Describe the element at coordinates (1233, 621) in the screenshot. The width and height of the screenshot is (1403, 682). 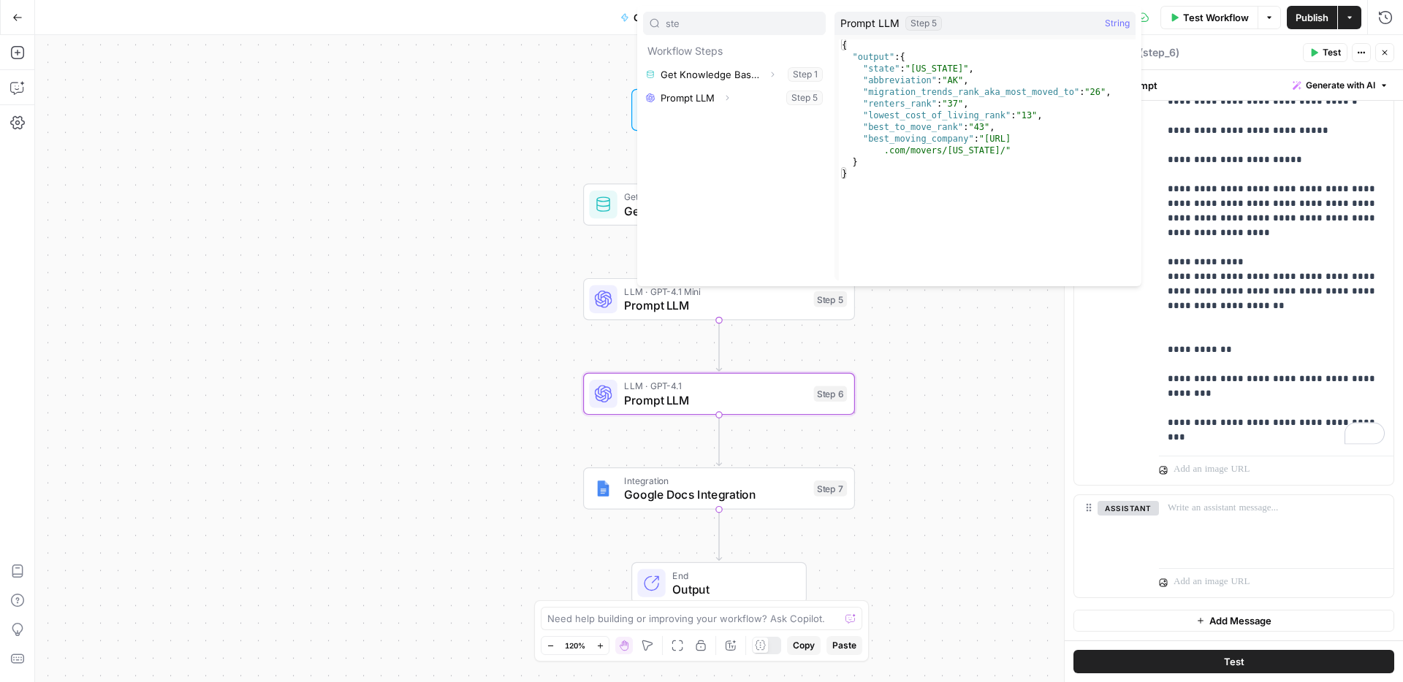
I see `button: Add Message` at that location.